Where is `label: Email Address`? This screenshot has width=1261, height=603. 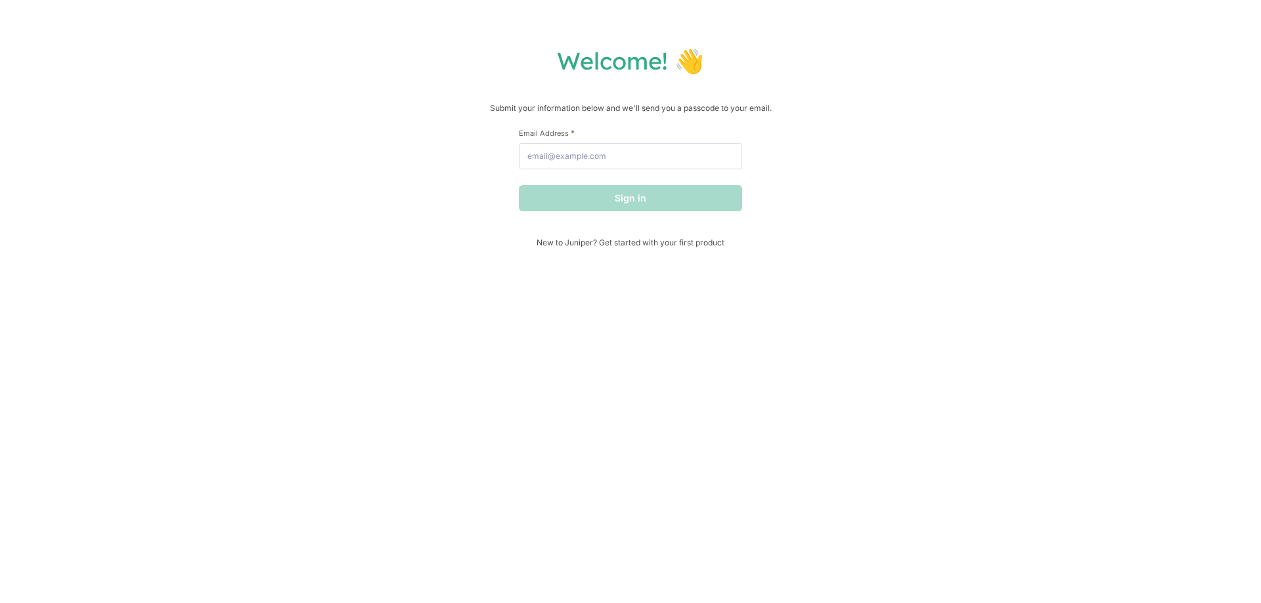 label: Email Address is located at coordinates (630, 133).